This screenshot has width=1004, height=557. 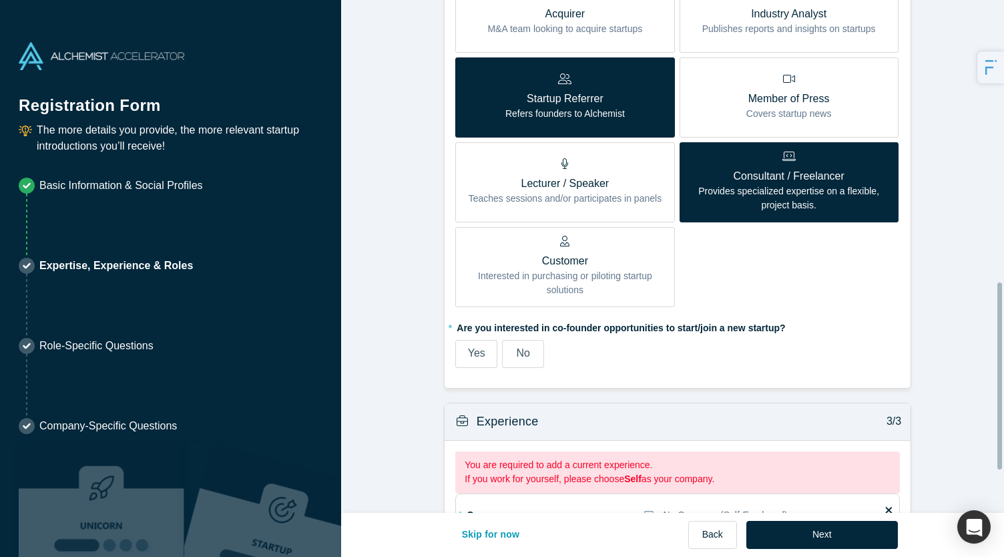 What do you see at coordinates (121, 186) in the screenshot?
I see `p: Basic Information & Social Profiles` at bounding box center [121, 186].